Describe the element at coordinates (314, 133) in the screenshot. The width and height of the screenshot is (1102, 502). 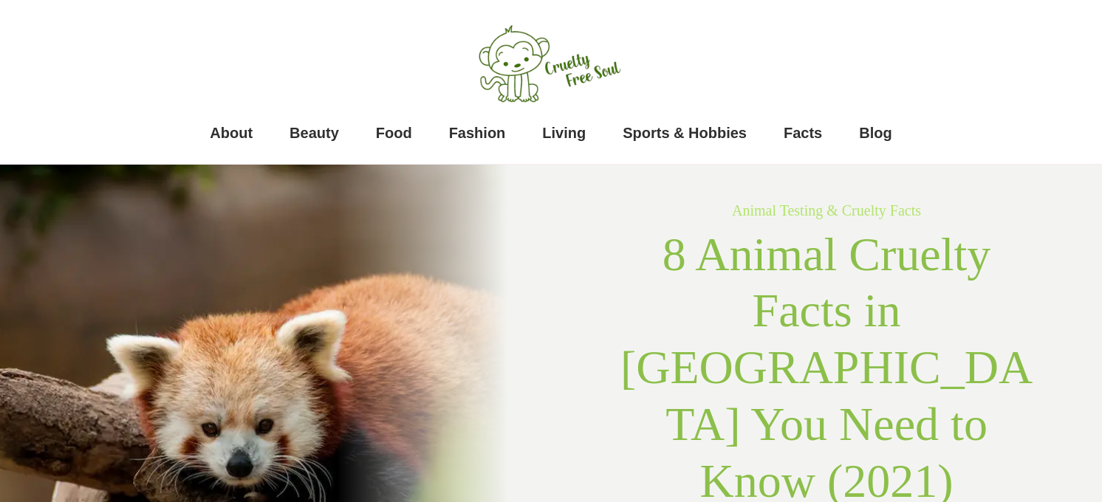
I see `span: Beauty` at that location.